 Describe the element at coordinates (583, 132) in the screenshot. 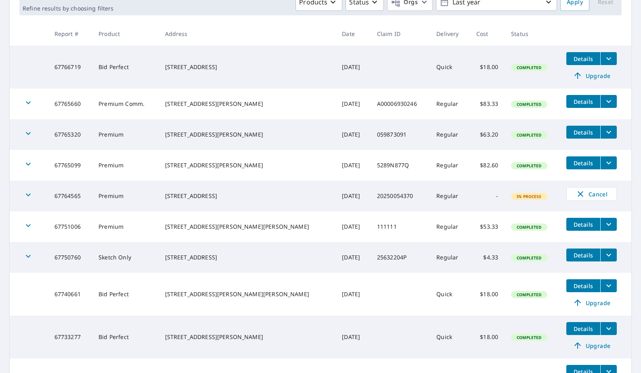

I see `button: detailsBtn-67765320` at that location.